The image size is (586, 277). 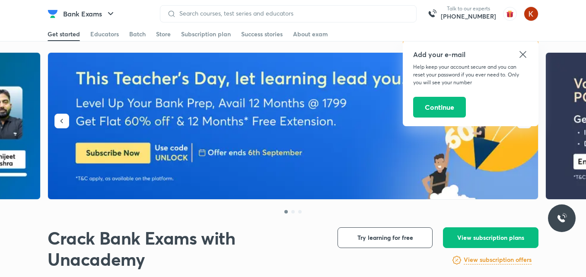 What do you see at coordinates (64, 34) in the screenshot?
I see `div: Get started` at bounding box center [64, 34].